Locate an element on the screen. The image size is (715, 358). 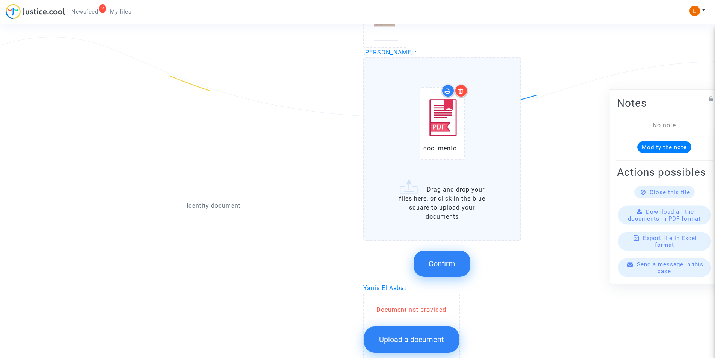
span: Send a message in this case is located at coordinates (670, 267).